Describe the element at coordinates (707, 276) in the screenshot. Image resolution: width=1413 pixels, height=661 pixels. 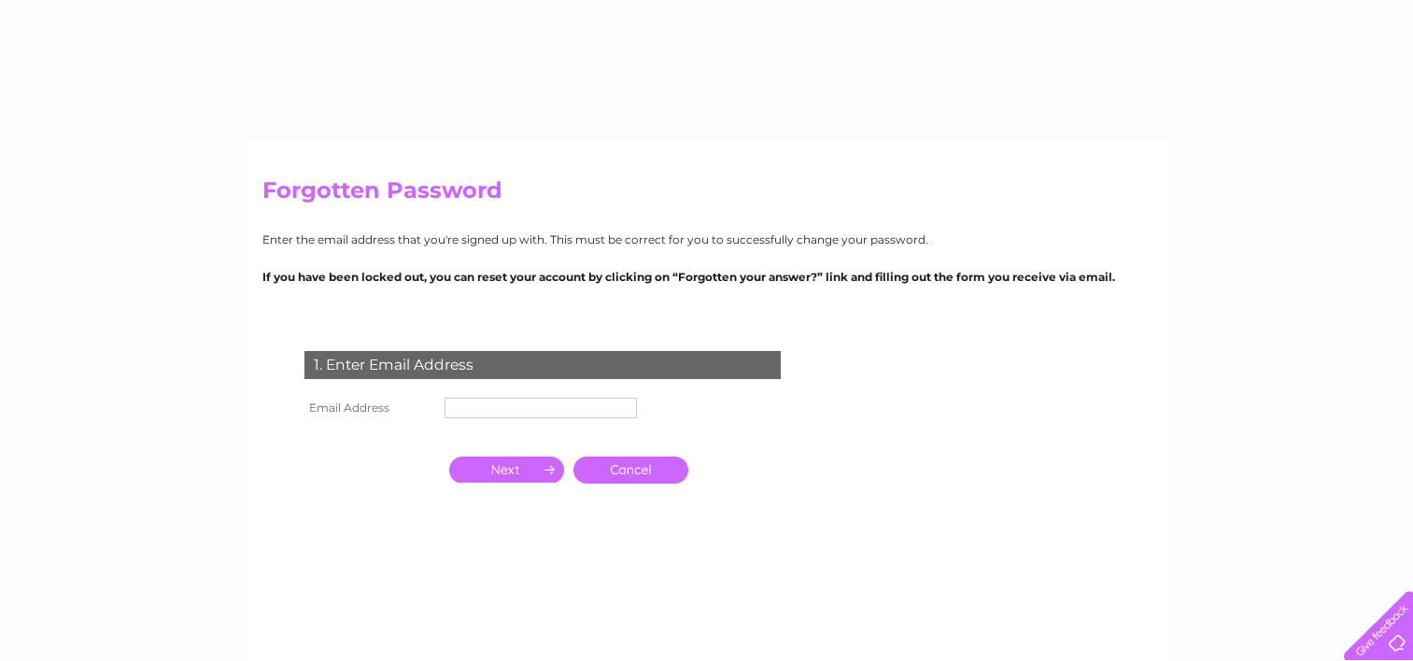
I see `p: If you have been locked out, you can reset your account by clicking on “Forgotten your answer?” l...` at that location.